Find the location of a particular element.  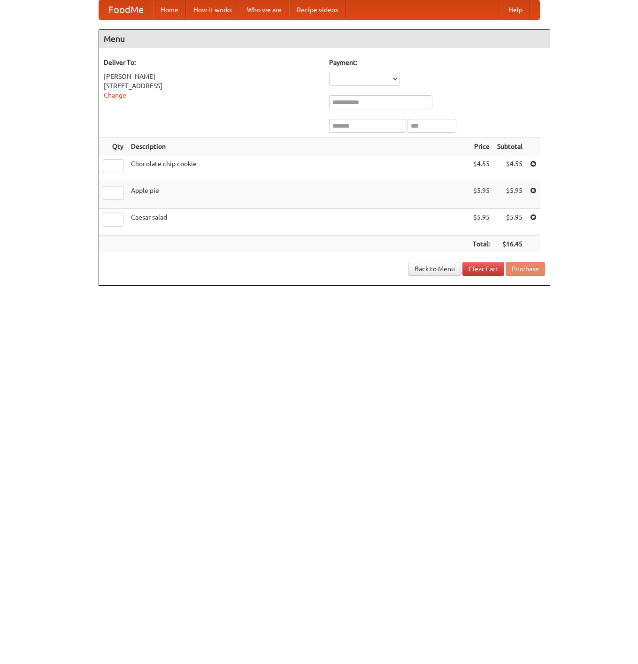

th: Qty is located at coordinates (113, 146).